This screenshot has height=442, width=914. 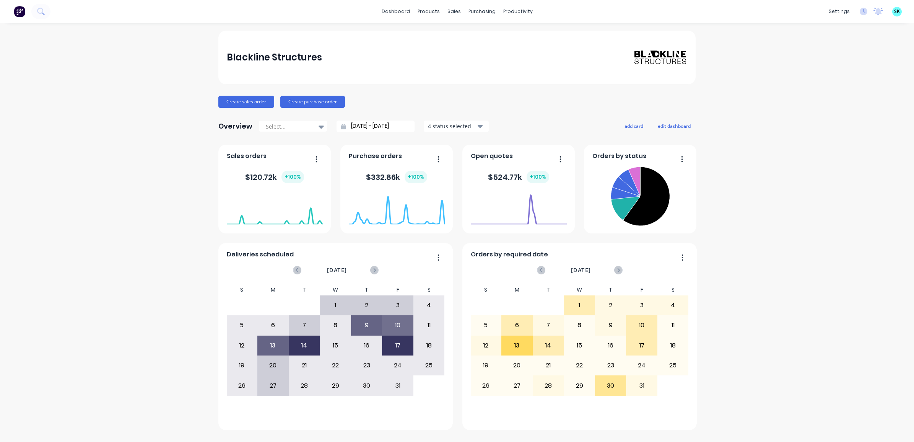 I want to click on div: 25, so click(x=673, y=365).